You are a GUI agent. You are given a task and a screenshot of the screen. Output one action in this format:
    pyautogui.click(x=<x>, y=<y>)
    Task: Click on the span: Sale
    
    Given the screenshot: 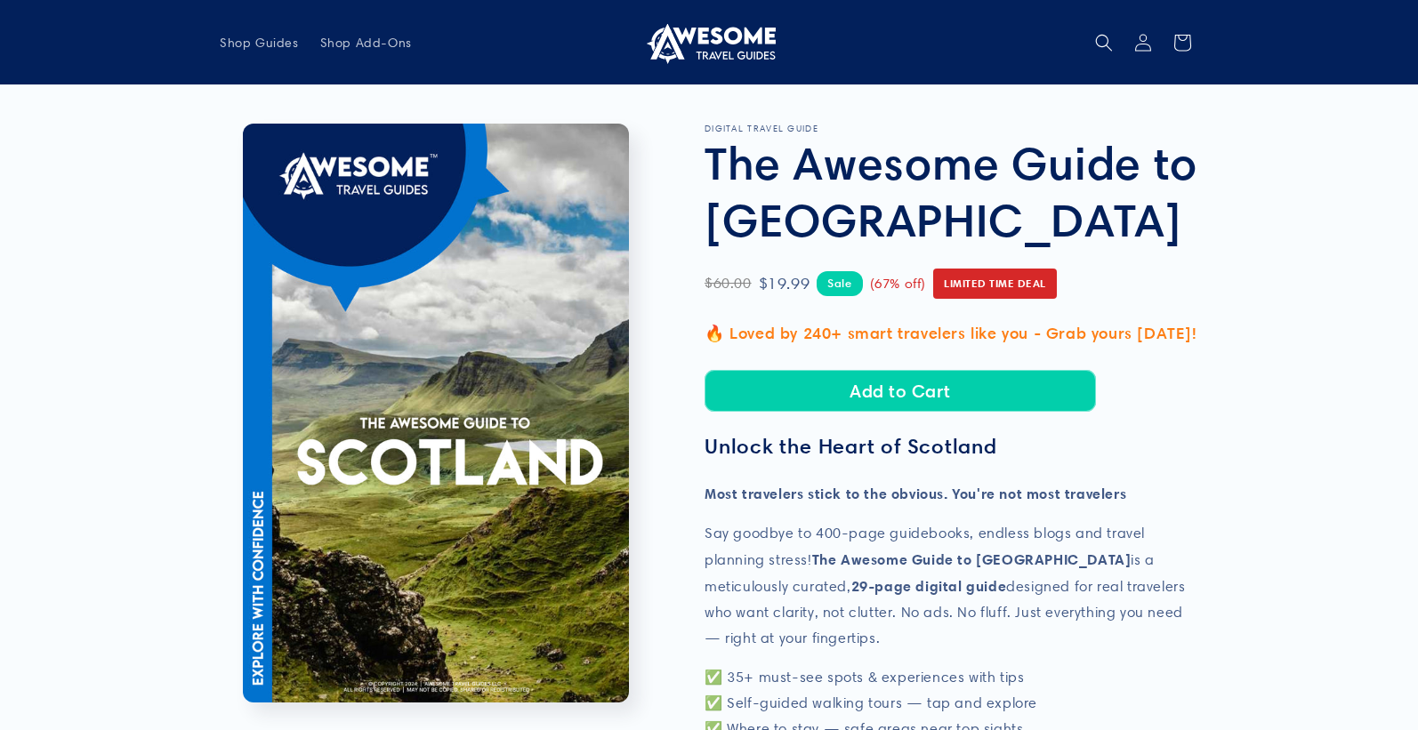 What is the action you would take?
    pyautogui.click(x=839, y=283)
    